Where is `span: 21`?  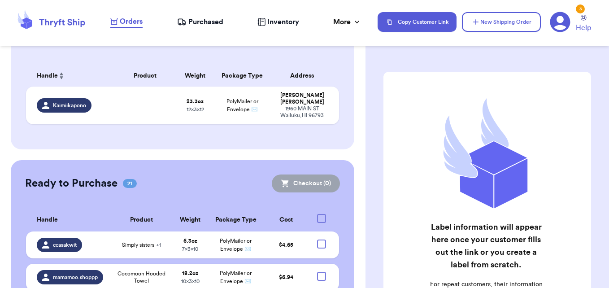
span: 21 is located at coordinates (130, 183).